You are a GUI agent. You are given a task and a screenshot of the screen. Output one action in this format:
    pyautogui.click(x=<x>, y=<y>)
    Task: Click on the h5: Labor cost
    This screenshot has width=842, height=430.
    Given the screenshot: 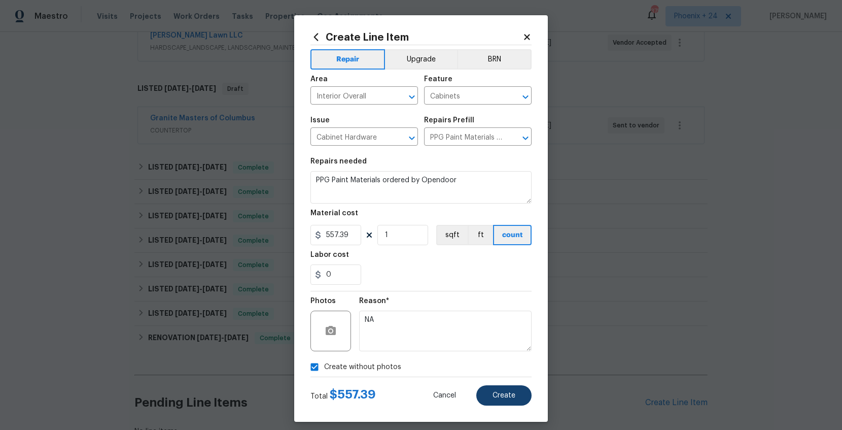 What is the action you would take?
    pyautogui.click(x=330, y=255)
    